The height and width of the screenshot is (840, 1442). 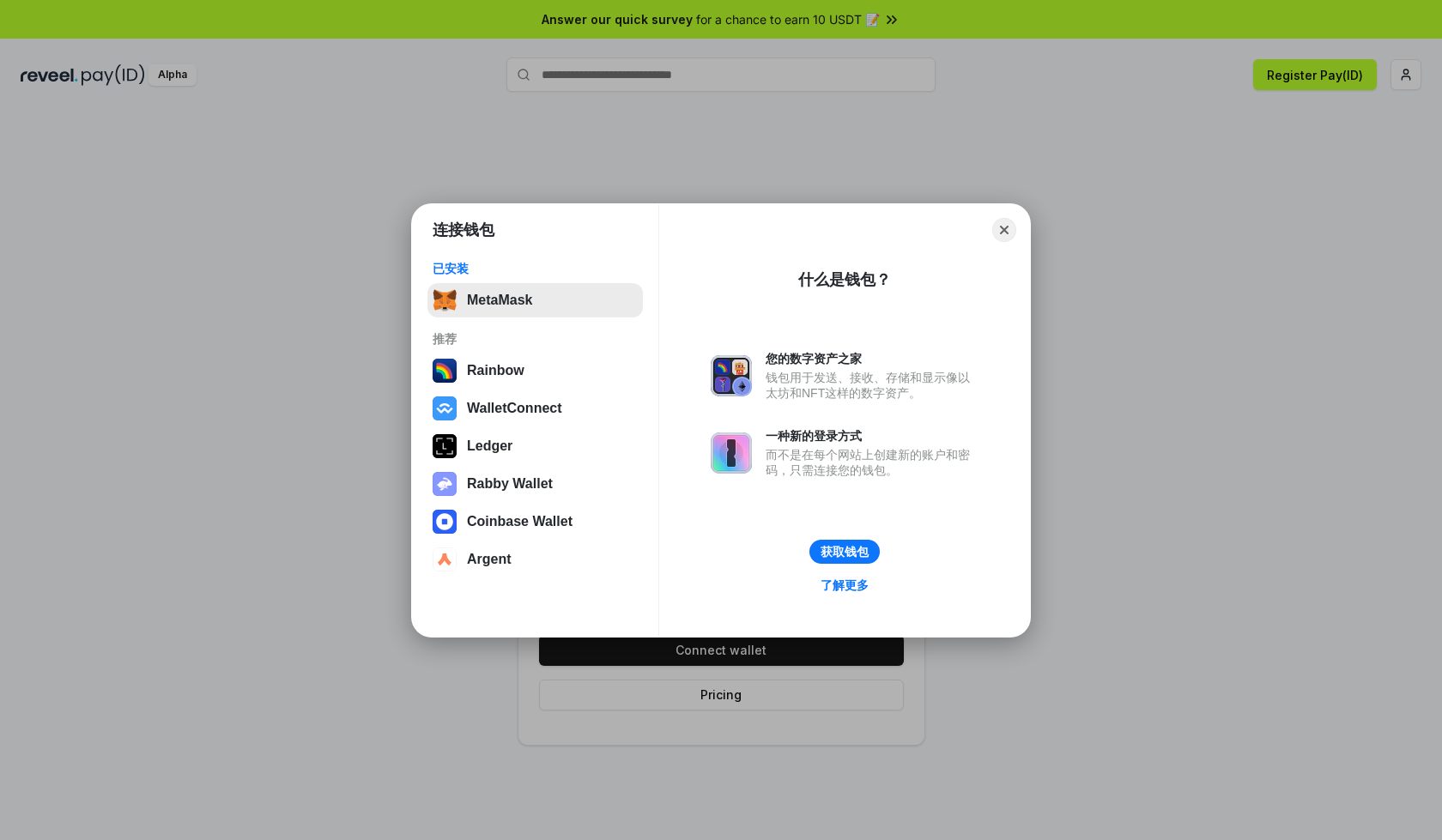 What do you see at coordinates (489, 559) in the screenshot?
I see `div: Argent` at bounding box center [489, 559].